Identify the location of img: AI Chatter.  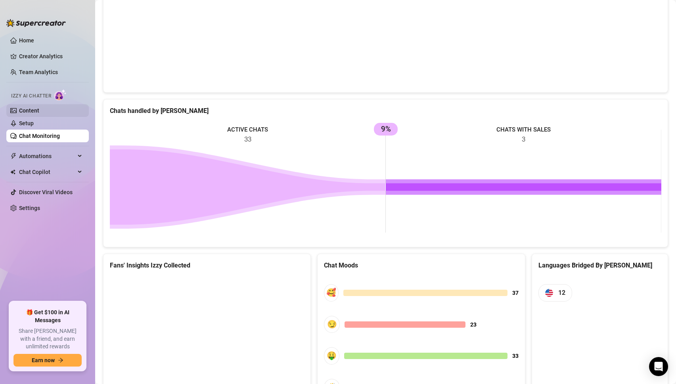
(60, 95).